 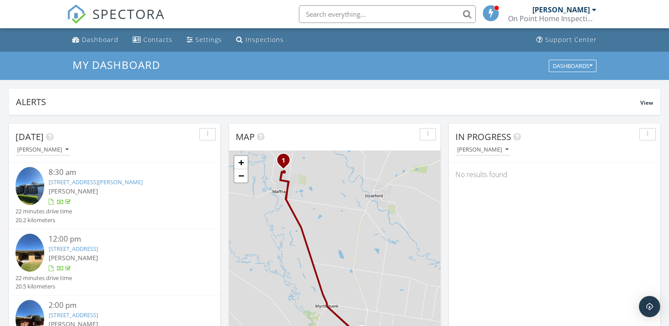 What do you see at coordinates (95, 40) in the screenshot?
I see `a: Dashboard` at bounding box center [95, 40].